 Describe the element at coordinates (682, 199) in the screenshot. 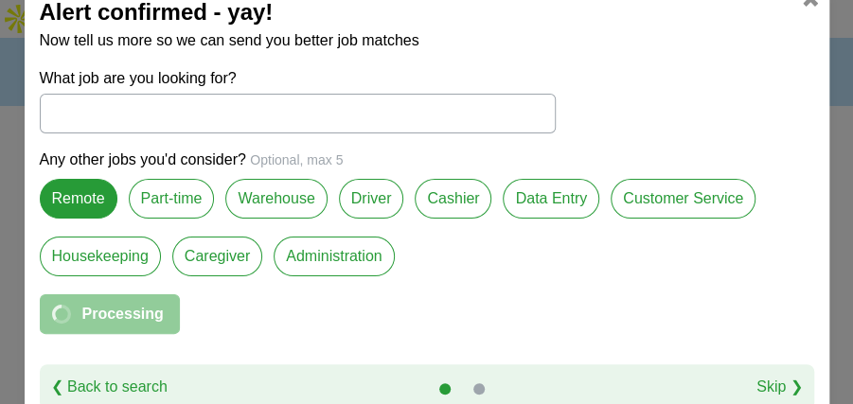

I see `label: Customer Service` at that location.